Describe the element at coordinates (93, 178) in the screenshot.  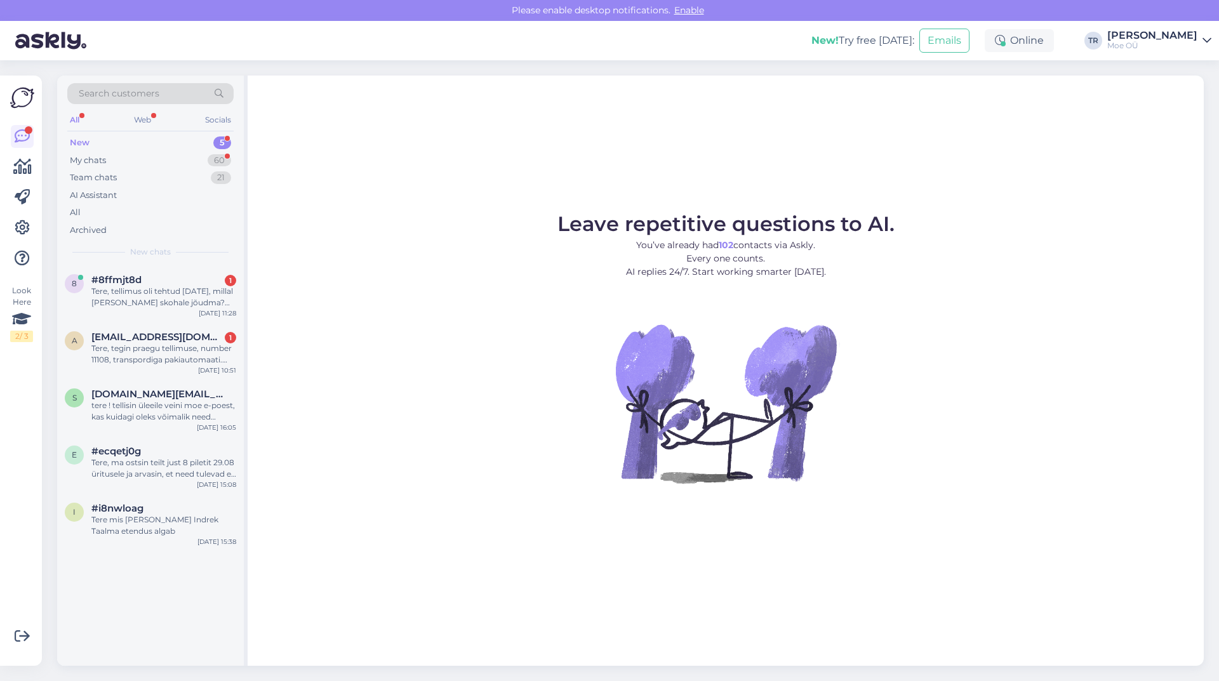
I see `div: Team chats` at that location.